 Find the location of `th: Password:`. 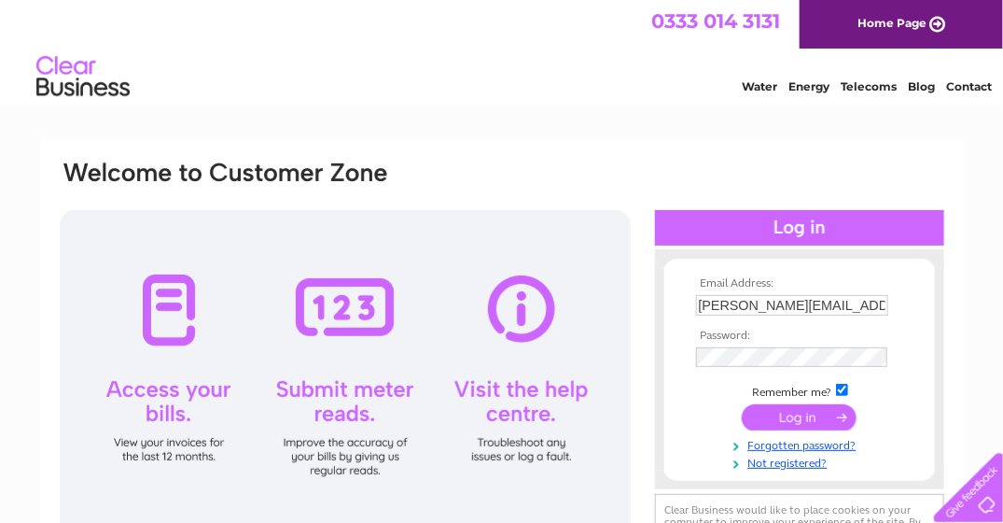

th: Password: is located at coordinates (800, 336).